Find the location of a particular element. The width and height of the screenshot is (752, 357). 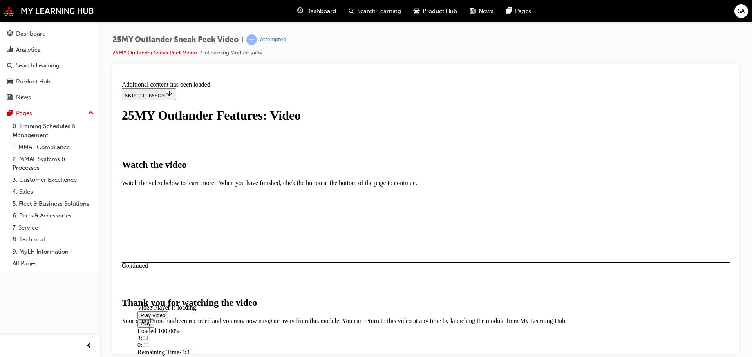

a: guage-iconDashboard is located at coordinates (317, 11).